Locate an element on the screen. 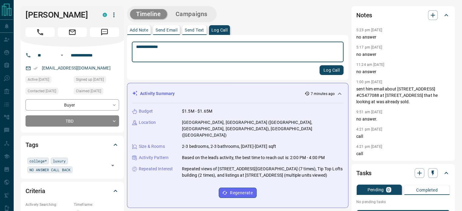 This screenshot has width=462, height=211. h2: Criteria is located at coordinates (35, 191).